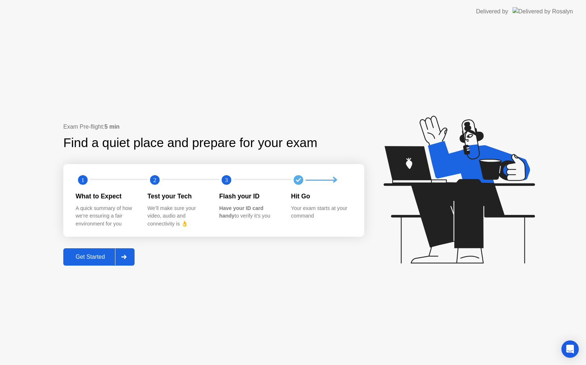  What do you see at coordinates (249, 196) in the screenshot?
I see `div: Flash your ID` at bounding box center [249, 196].